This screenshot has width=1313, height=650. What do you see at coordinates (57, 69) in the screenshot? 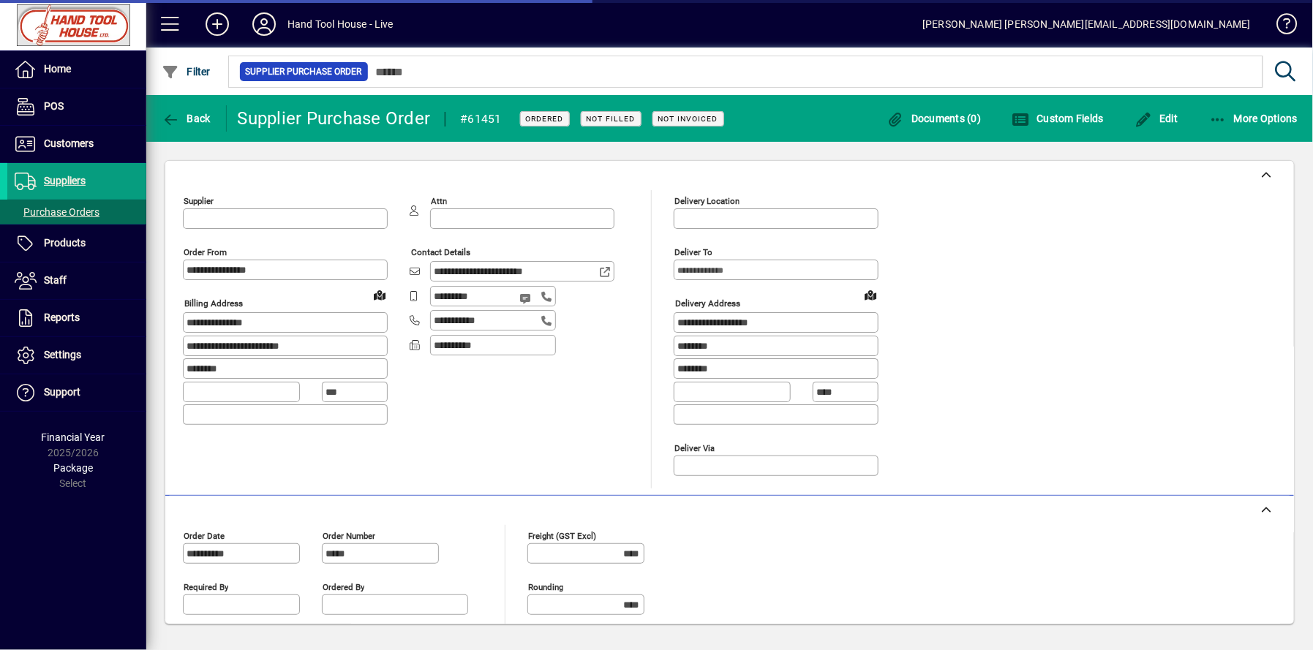
I see `span: Home` at bounding box center [57, 69].